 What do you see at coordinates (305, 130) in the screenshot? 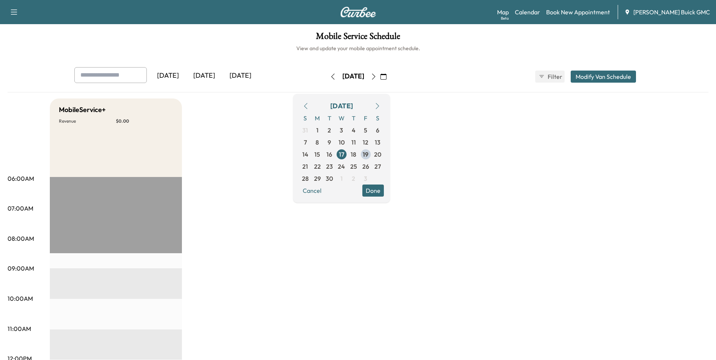
I see `span: 31` at bounding box center [305, 130].